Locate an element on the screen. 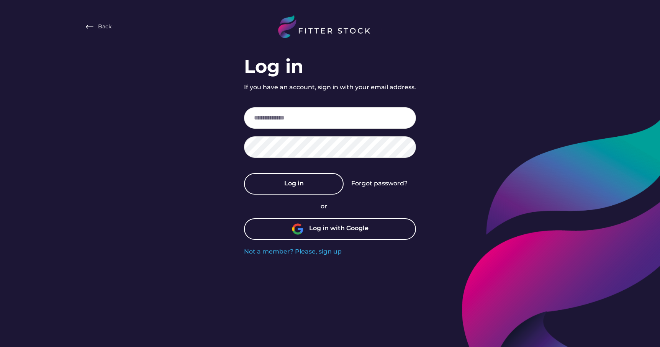  img: Frame%20%282%29.svg is located at coordinates (90, 27).